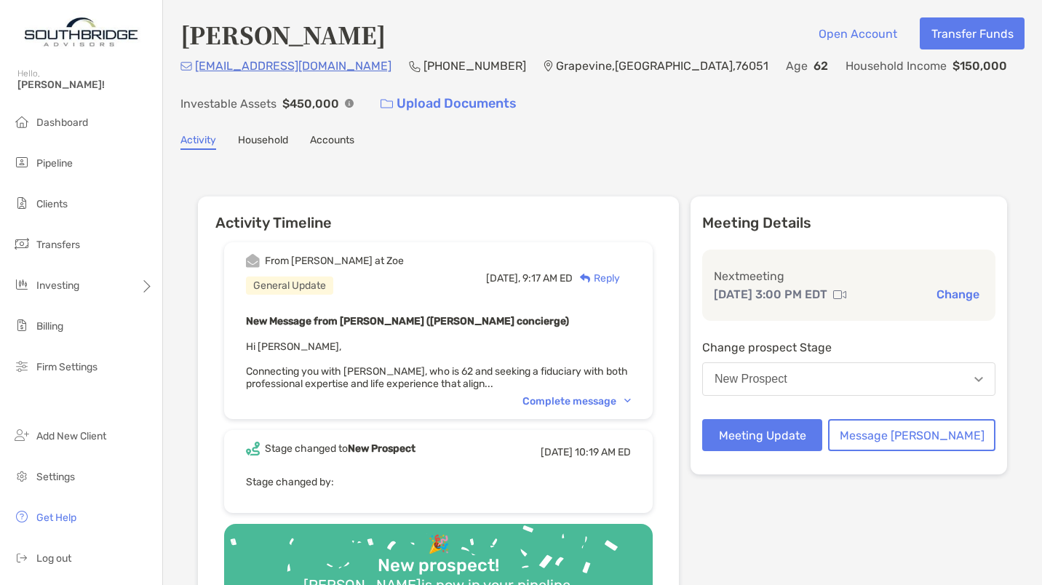 This screenshot has height=585, width=1042. What do you see at coordinates (22, 435) in the screenshot?
I see `img: add_new_client icon` at bounding box center [22, 435].